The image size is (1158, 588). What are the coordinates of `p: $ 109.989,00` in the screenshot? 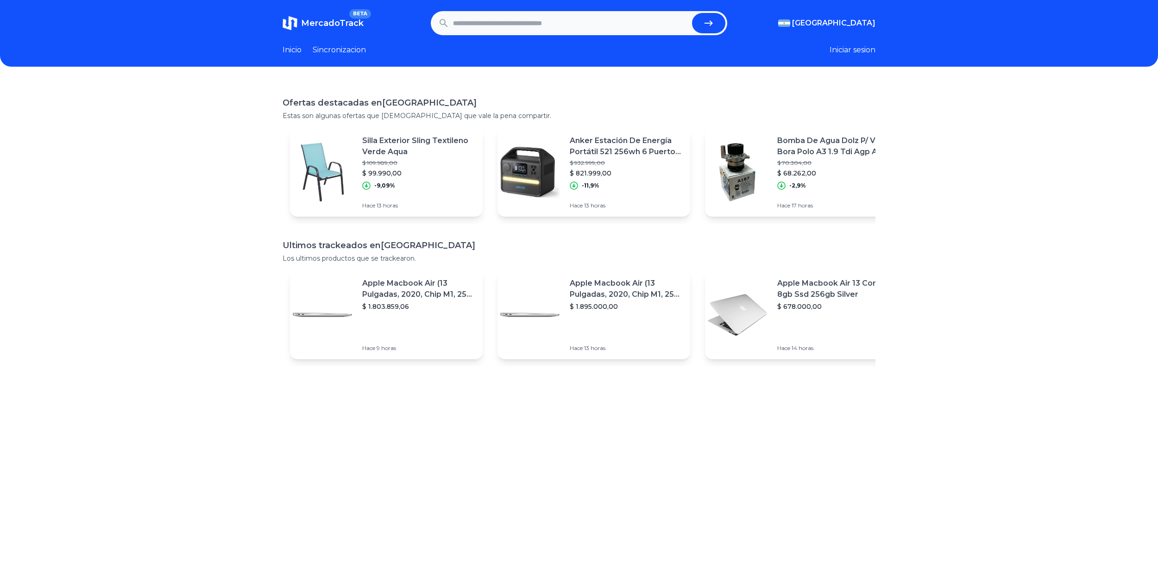 It's located at (419, 163).